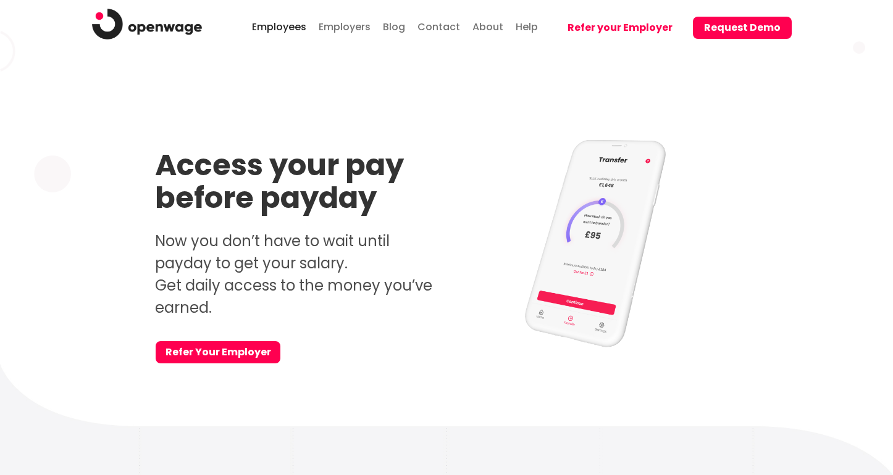  Describe the element at coordinates (147, 24) in the screenshot. I see `img: logo.png` at that location.